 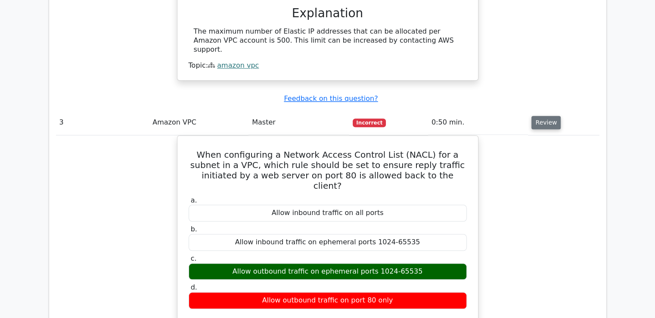 What do you see at coordinates (198, 122) in the screenshot?
I see `td: Amazon VPC` at bounding box center [198, 122].